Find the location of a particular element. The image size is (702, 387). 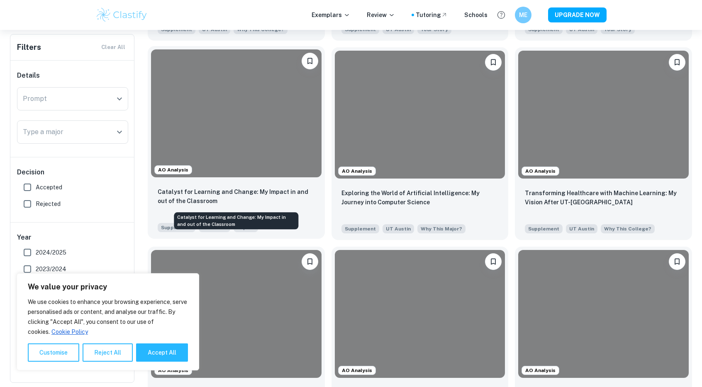

span: Rejected is located at coordinates (48, 204).